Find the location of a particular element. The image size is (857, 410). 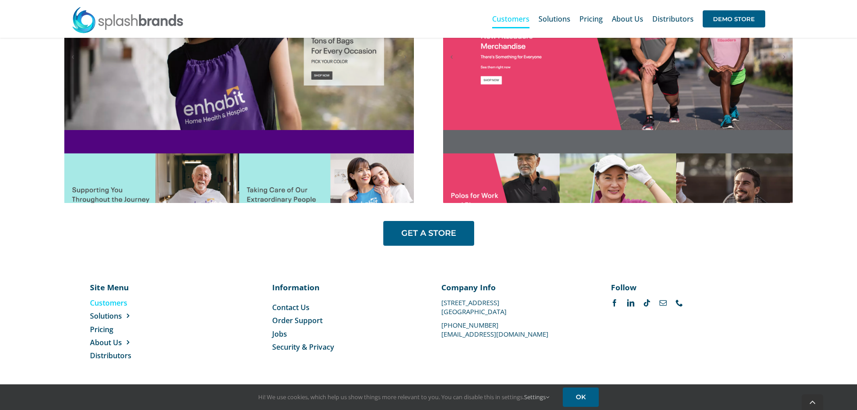

a: DEMO STORE is located at coordinates (734, 19).